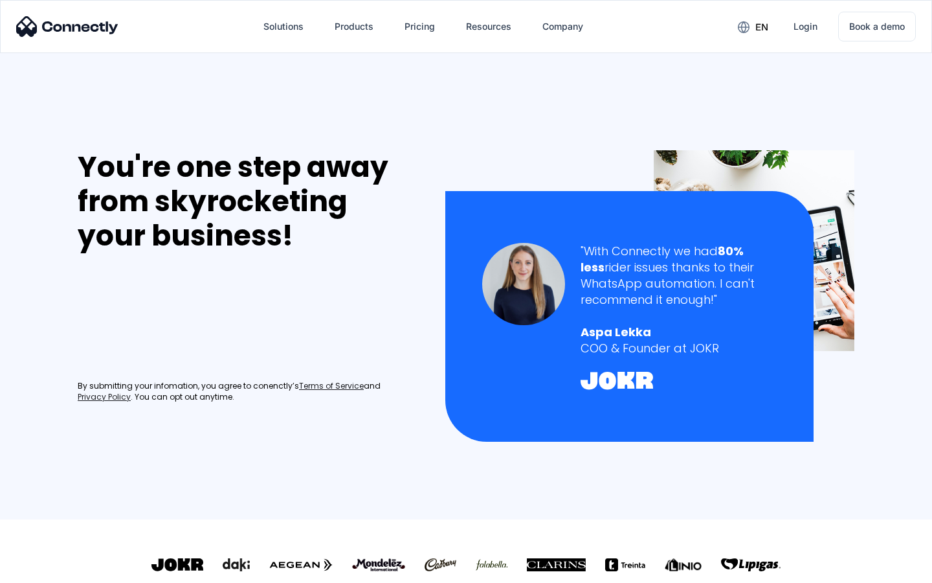 The image size is (932, 583). What do you see at coordinates (284, 27) in the screenshot?
I see `div: Solutions` at bounding box center [284, 27].